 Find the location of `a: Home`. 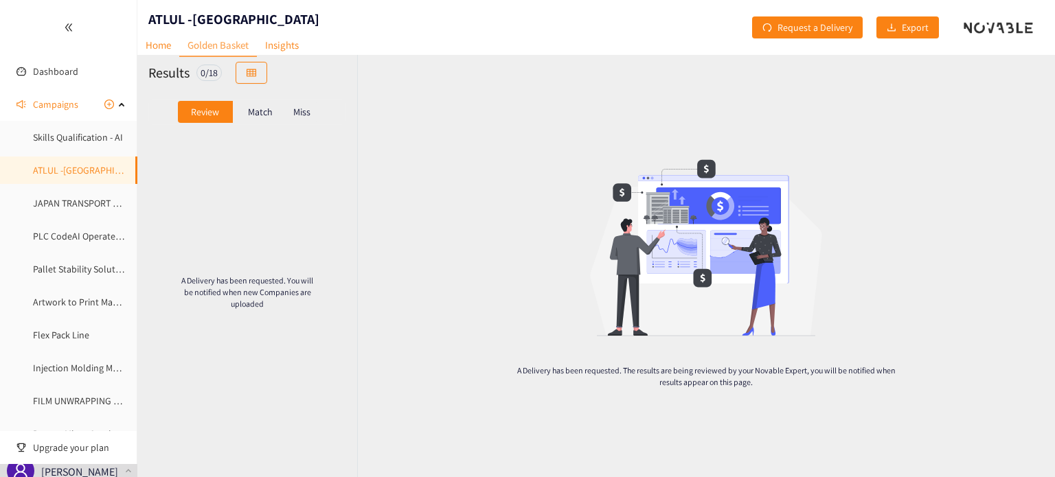

a: Home is located at coordinates (158, 45).